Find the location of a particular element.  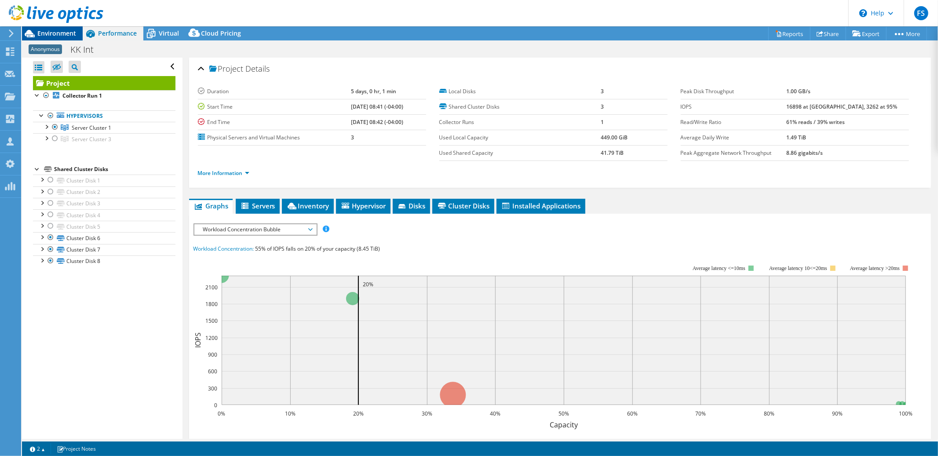

text: 70% is located at coordinates (701, 413).